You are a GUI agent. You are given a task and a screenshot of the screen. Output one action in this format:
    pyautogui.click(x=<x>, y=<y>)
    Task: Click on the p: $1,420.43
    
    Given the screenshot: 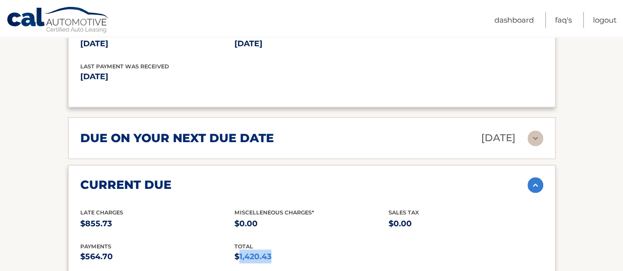 What is the action you would take?
    pyautogui.click(x=311, y=257)
    